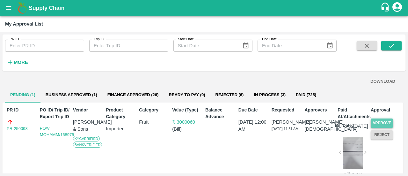  I want to click on label: End Date, so click(270, 39).